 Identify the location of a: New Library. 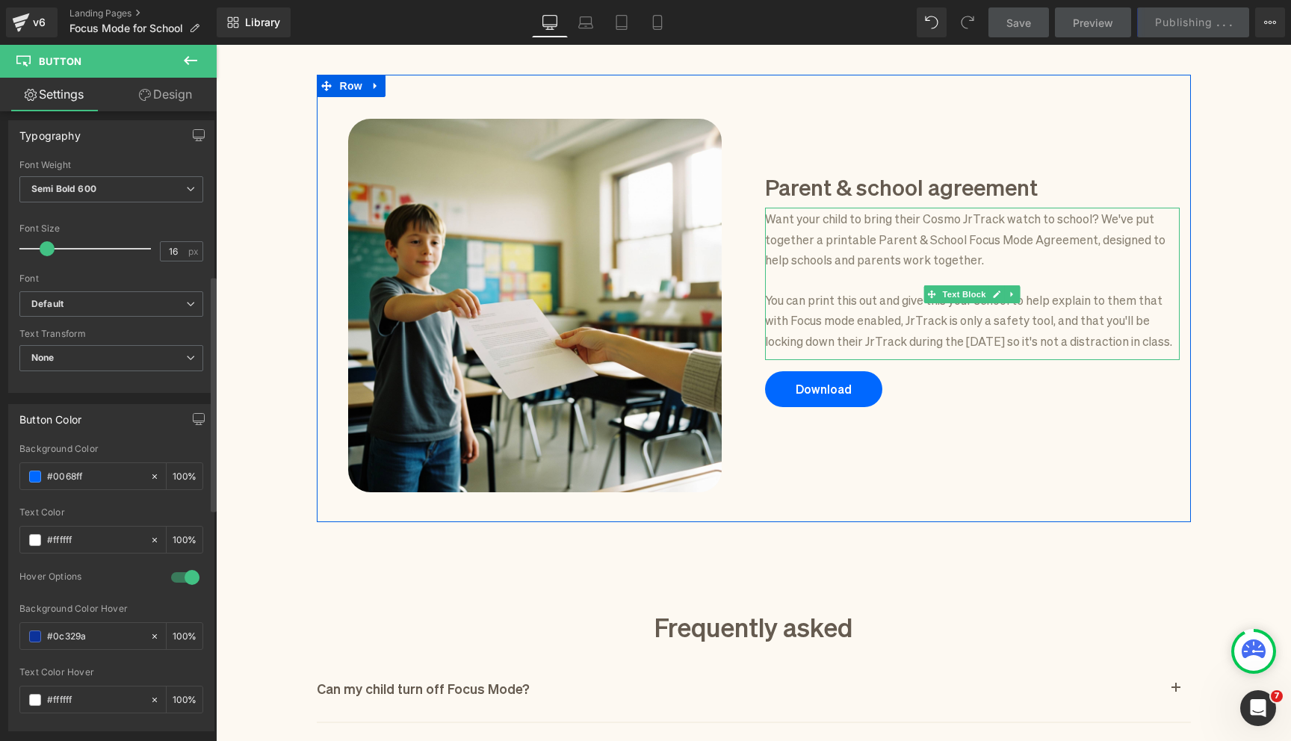
(253, 22).